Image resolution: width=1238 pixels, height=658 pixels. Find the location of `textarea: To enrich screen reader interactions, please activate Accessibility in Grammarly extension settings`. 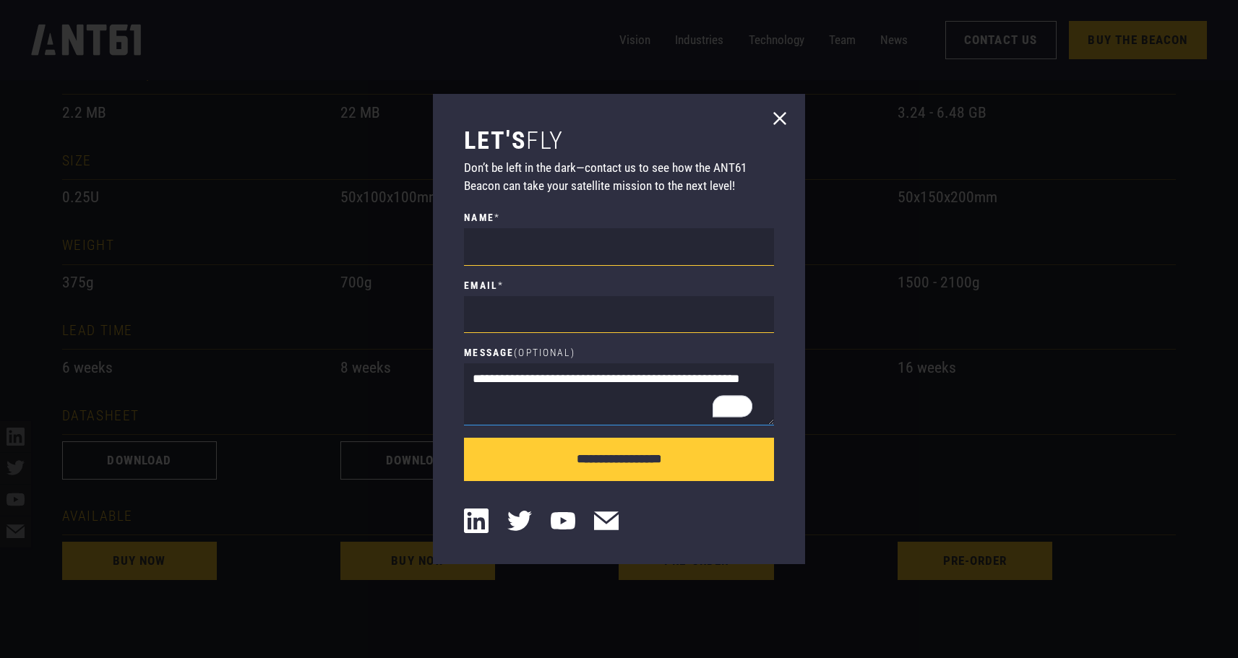

textarea: To enrich screen reader interactions, please activate Accessibility in Grammarly extension settings is located at coordinates (619, 395).